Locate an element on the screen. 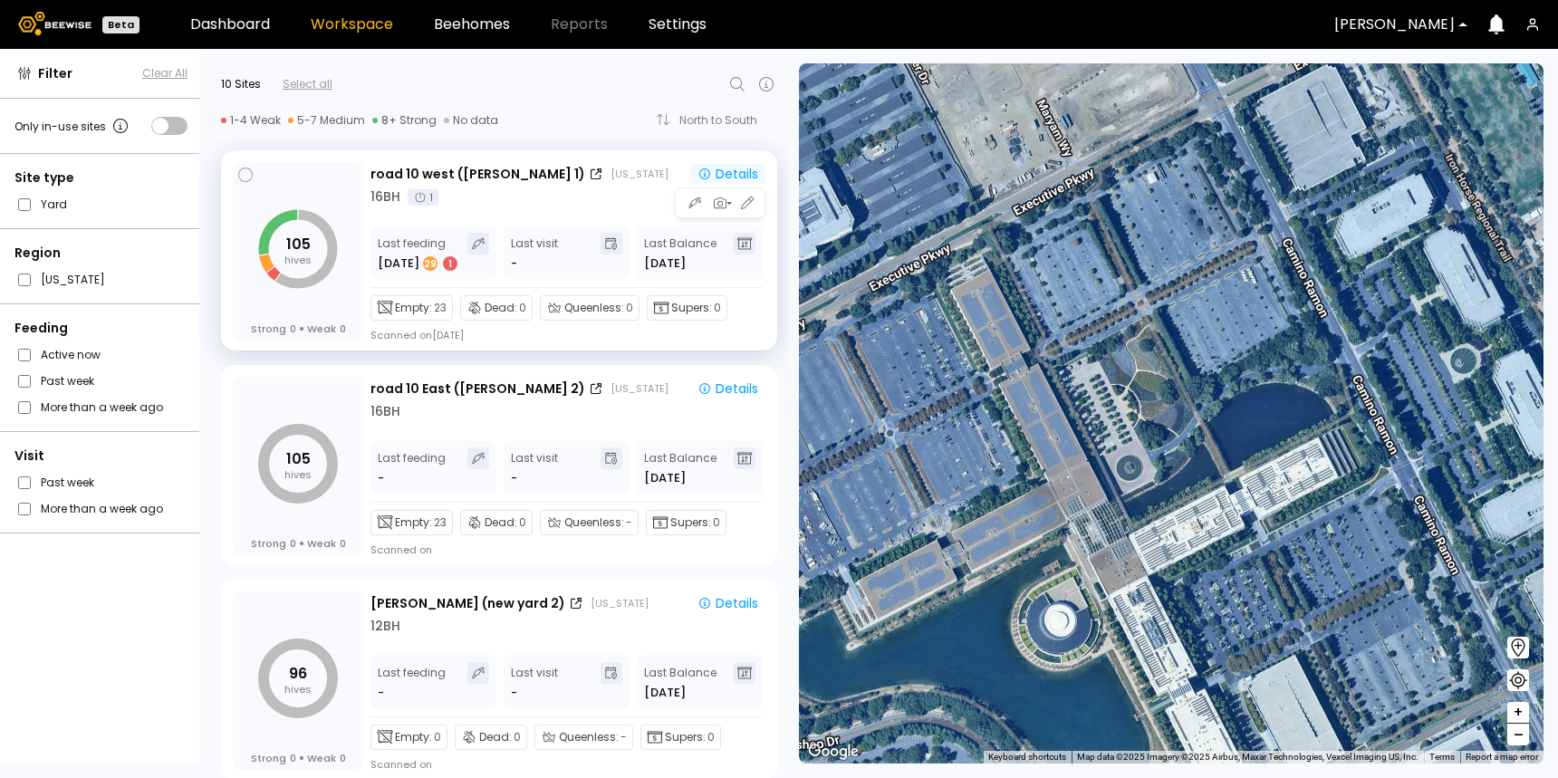 The height and width of the screenshot is (778, 1558). div: 1-4 Weak is located at coordinates (251, 121).